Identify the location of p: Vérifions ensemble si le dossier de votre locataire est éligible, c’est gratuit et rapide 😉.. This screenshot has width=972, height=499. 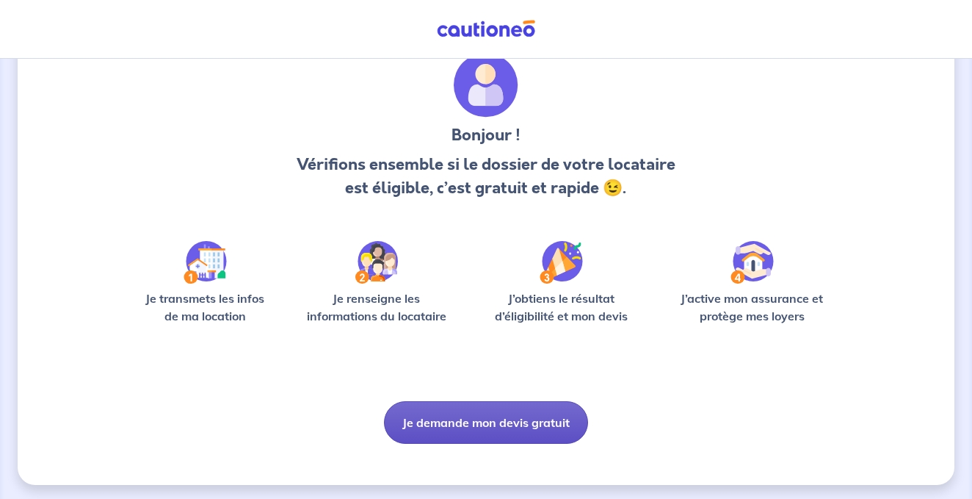
(485, 176).